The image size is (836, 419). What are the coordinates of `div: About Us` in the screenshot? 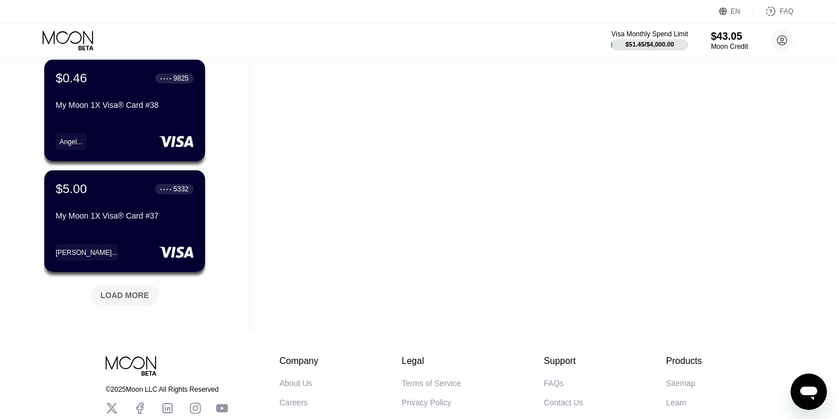 It's located at (296, 383).